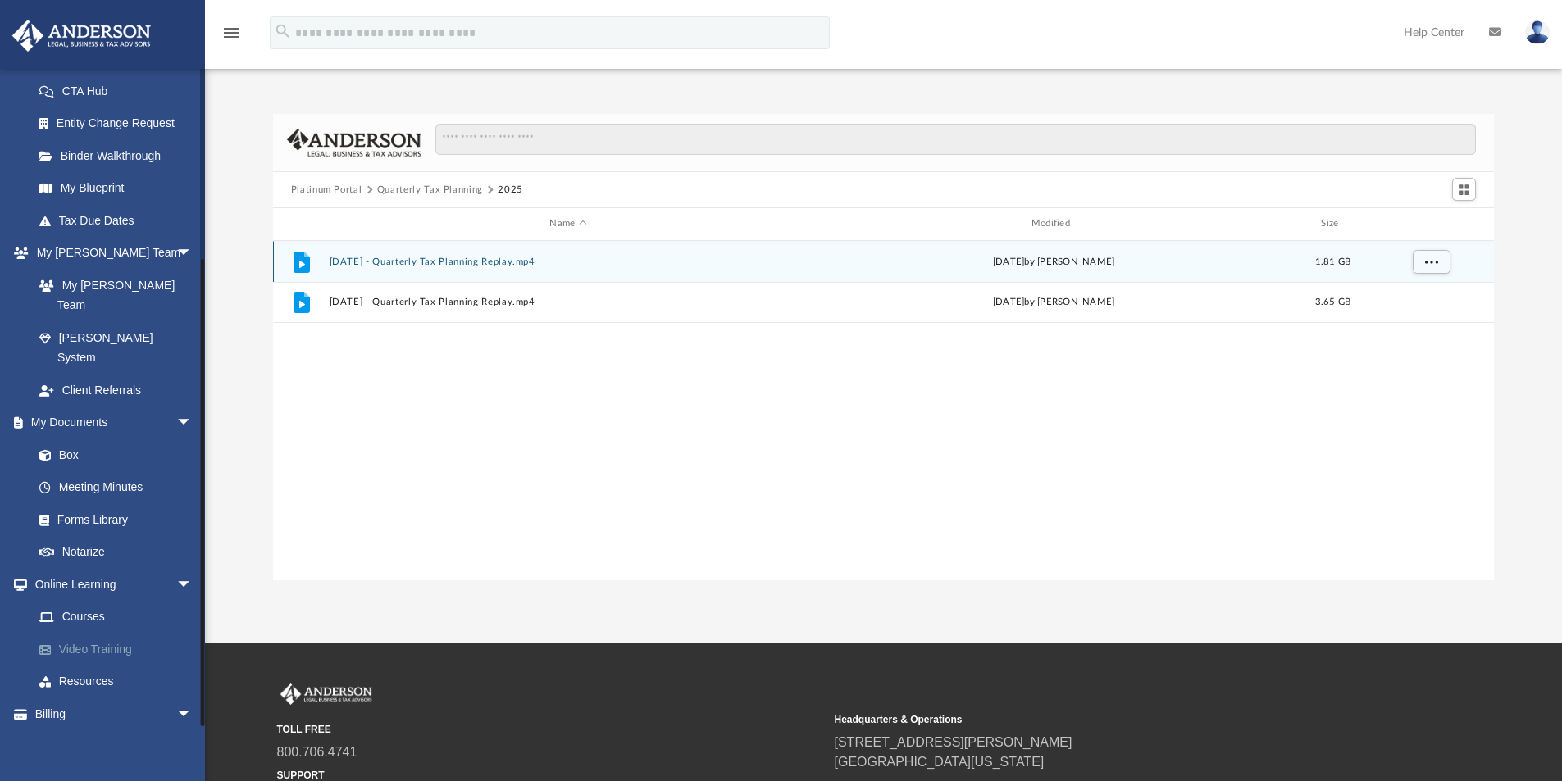 This screenshot has height=781, width=1562. What do you see at coordinates (120, 91) in the screenshot?
I see `a: CTA Hub` at bounding box center [120, 91].